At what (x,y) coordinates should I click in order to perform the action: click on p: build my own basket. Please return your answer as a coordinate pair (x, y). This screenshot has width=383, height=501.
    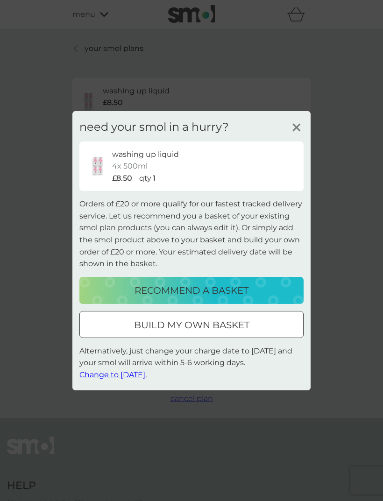
    Looking at the image, I should click on (191, 325).